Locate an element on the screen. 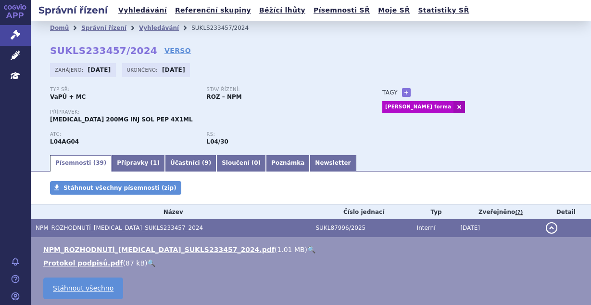 This screenshot has width=591, height=305. a: Písemnosti (39) is located at coordinates (81, 163).